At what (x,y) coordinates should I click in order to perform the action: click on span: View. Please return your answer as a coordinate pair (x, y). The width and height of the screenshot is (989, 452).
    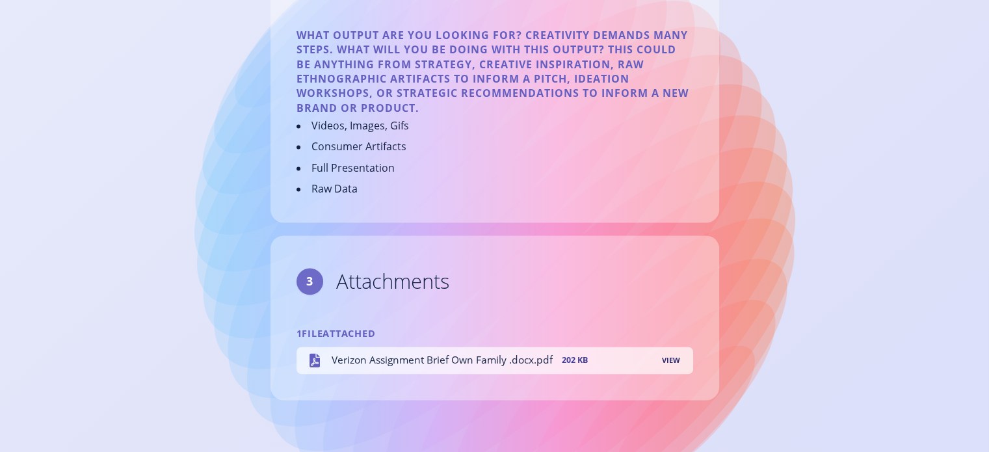
    Looking at the image, I should click on (671, 360).